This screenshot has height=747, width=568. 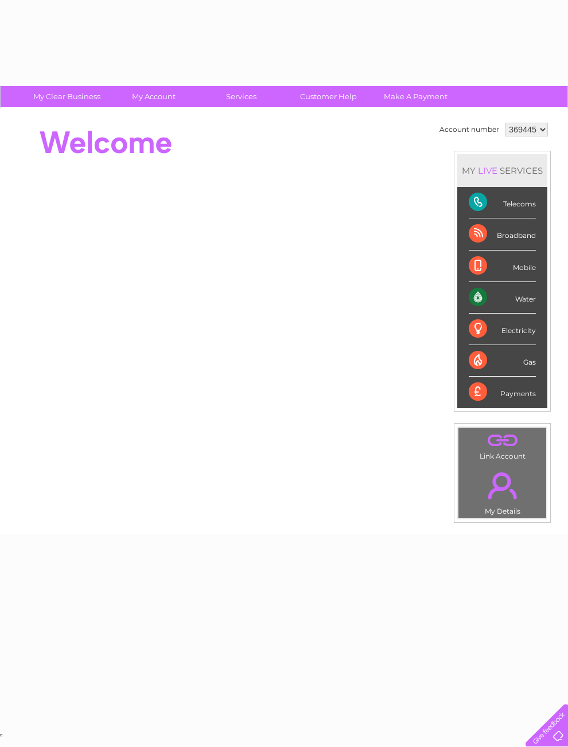 I want to click on div: Telecoms, so click(x=502, y=202).